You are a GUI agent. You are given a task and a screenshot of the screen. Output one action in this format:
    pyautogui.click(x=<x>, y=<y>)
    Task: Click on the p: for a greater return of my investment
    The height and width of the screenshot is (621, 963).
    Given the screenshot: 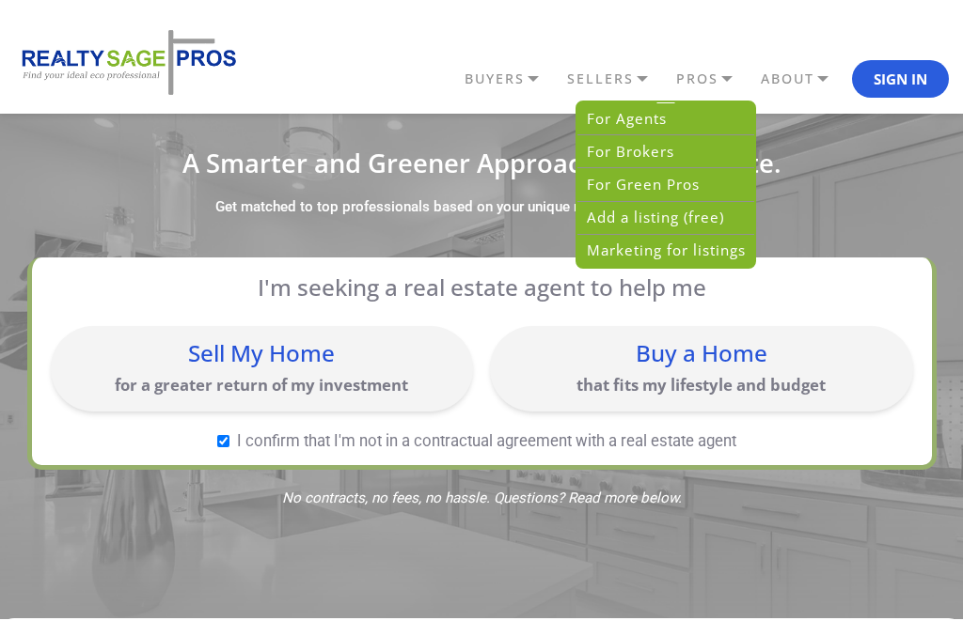 What is the action you would take?
    pyautogui.click(x=261, y=384)
    